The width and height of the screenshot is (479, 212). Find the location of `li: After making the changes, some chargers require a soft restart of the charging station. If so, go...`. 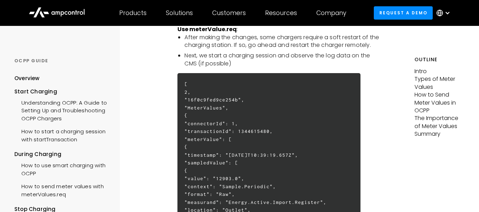

li: After making the changes, some chargers require a soft restart of the charging station. If so, go... is located at coordinates (282, 41).